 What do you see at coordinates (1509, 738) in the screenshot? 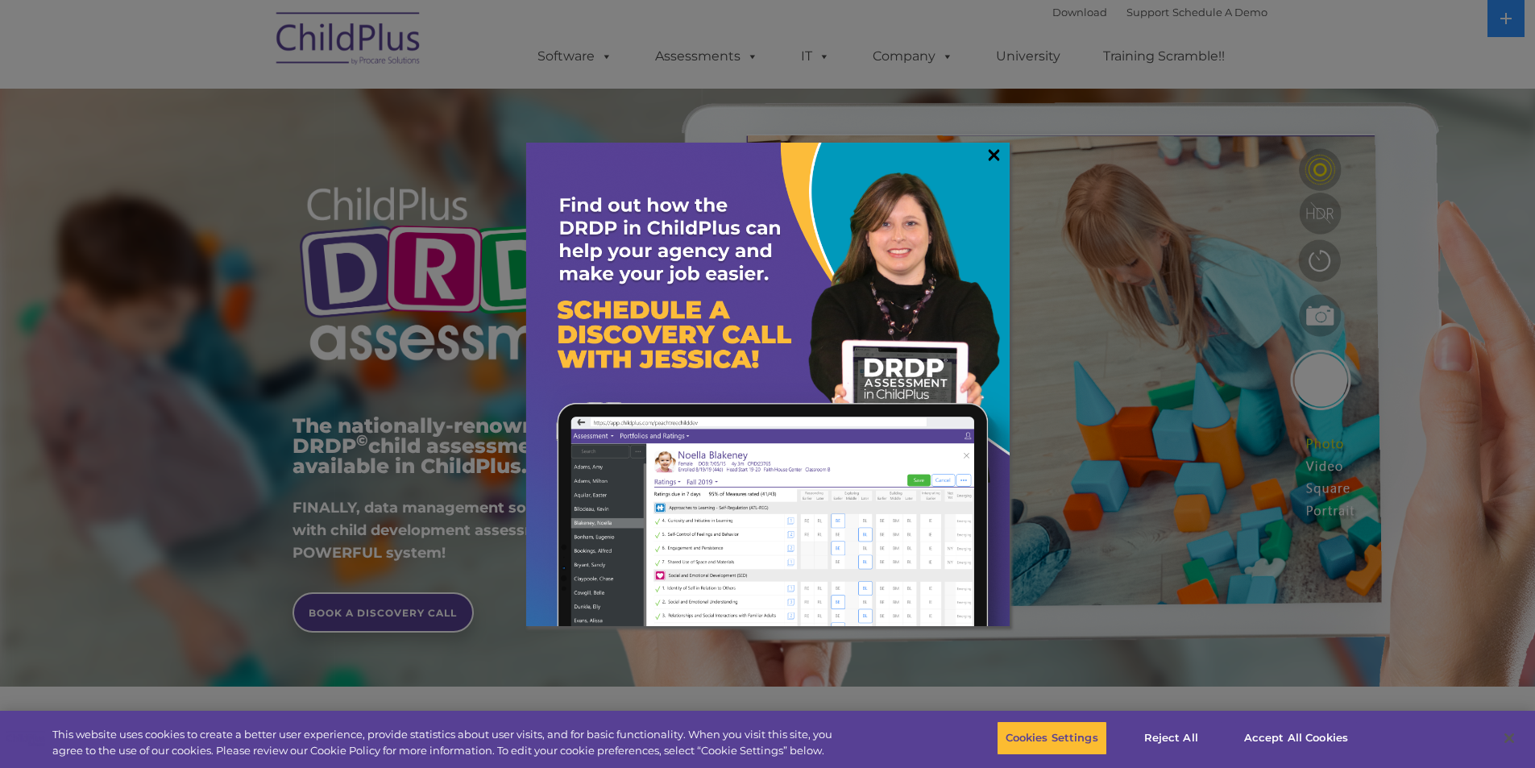
I see `button: Close` at bounding box center [1509, 738].